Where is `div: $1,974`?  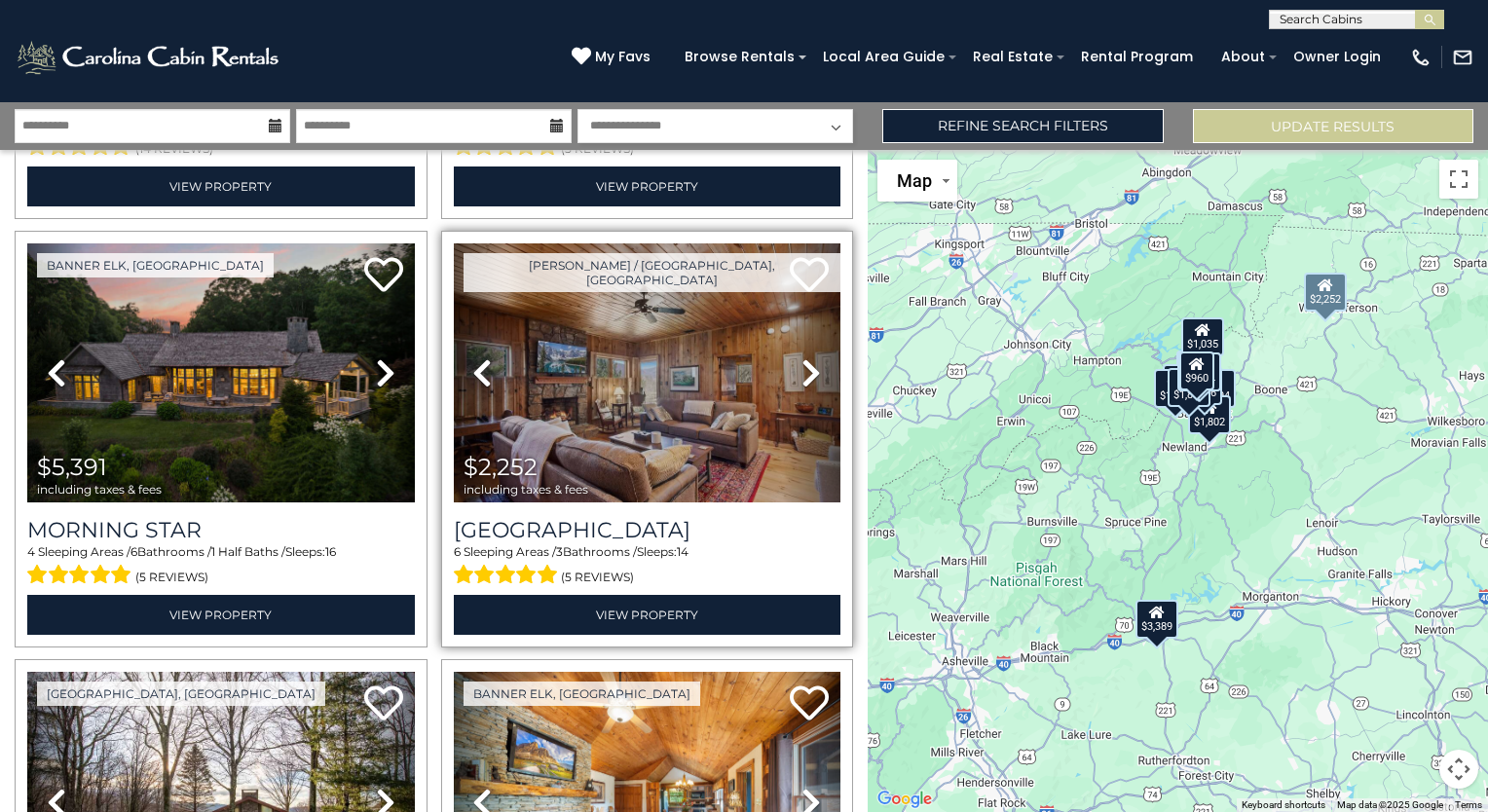 div: $1,974 is located at coordinates (1199, 372).